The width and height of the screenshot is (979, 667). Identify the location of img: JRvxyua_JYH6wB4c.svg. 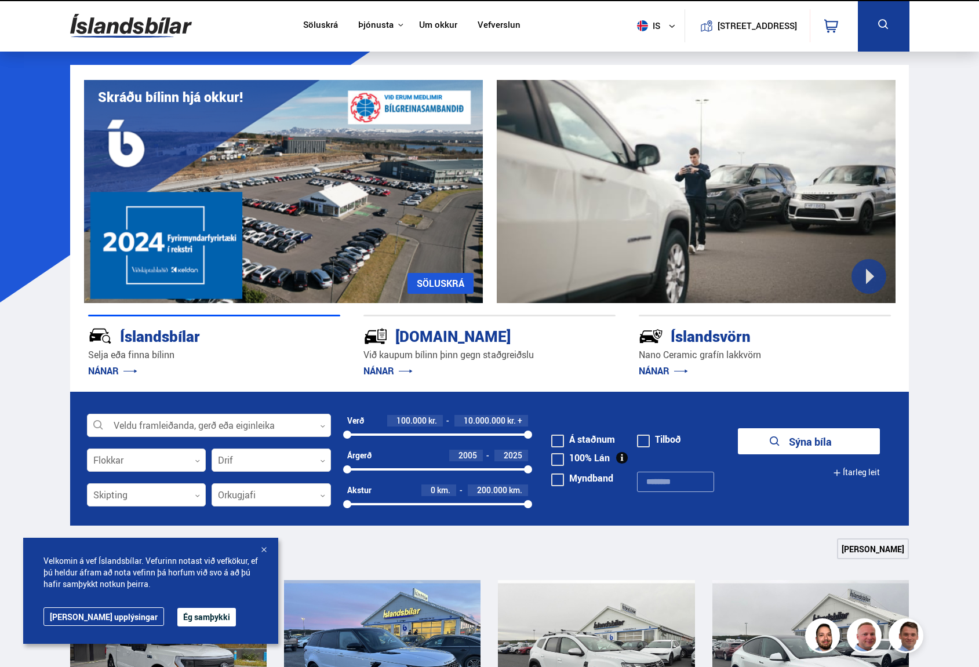
(100, 336).